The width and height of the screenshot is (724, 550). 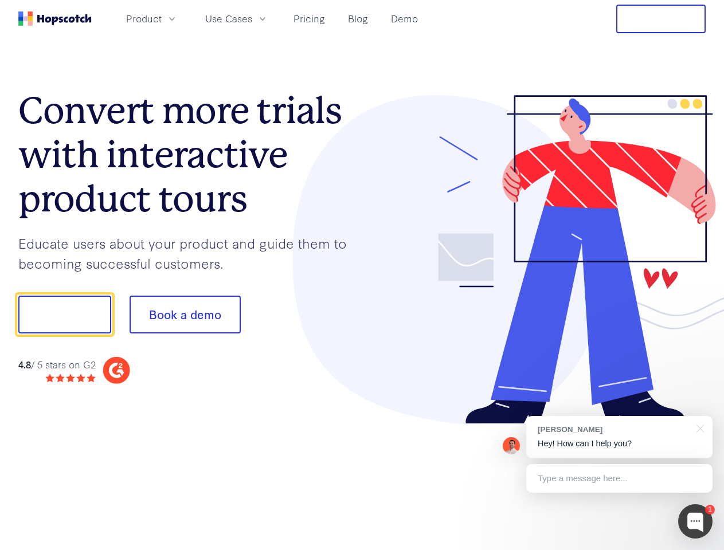 What do you see at coordinates (511, 446) in the screenshot?
I see `img: Mark Spera` at bounding box center [511, 446].